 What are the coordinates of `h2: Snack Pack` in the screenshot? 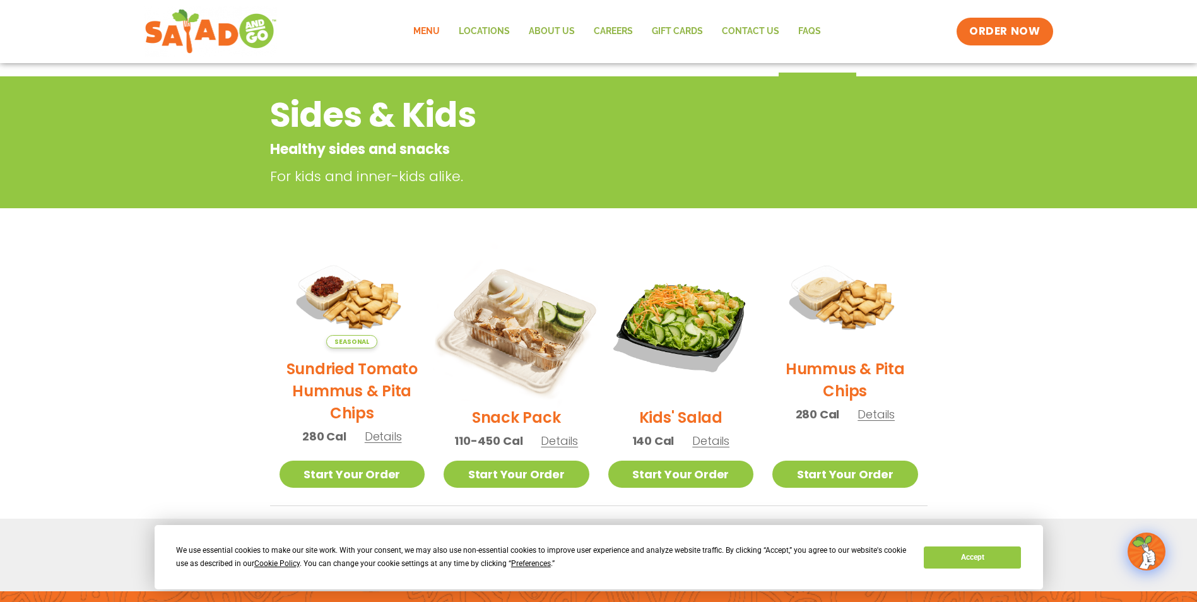 It's located at (516, 417).